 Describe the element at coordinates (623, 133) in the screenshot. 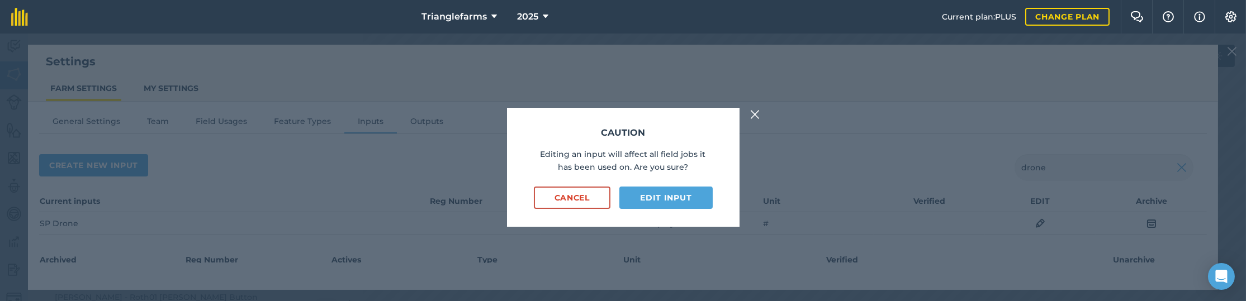

I see `h3: Caution` at that location.